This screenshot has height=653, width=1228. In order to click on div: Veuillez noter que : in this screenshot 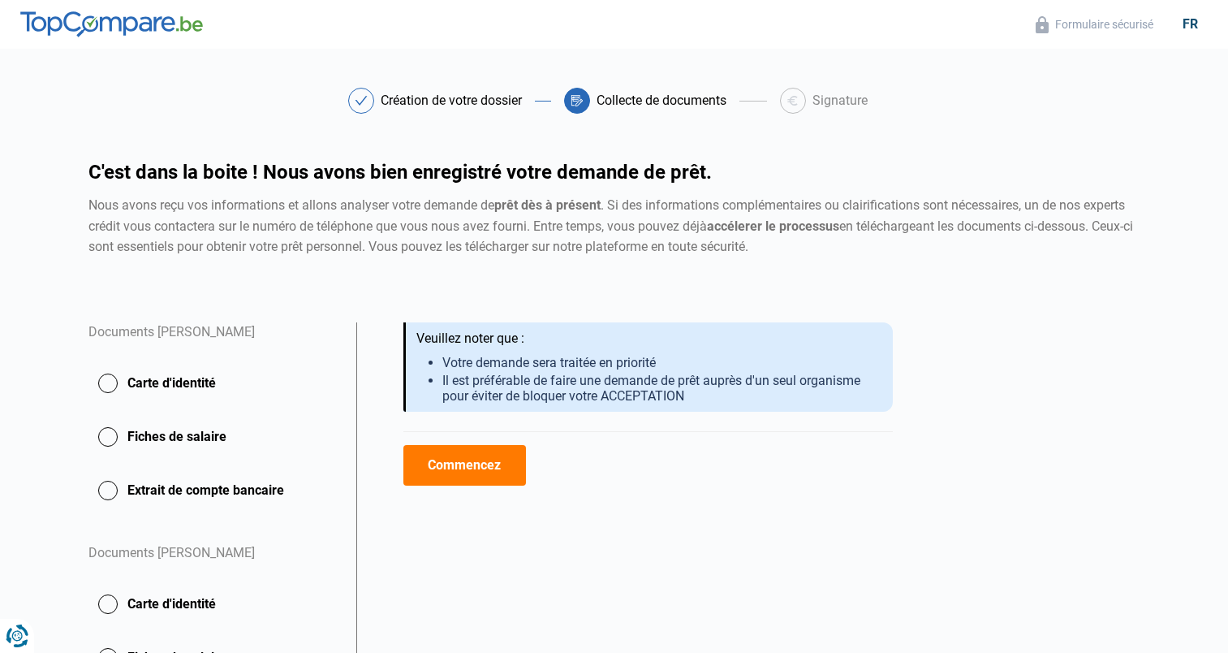, I will do `click(648, 338)`.